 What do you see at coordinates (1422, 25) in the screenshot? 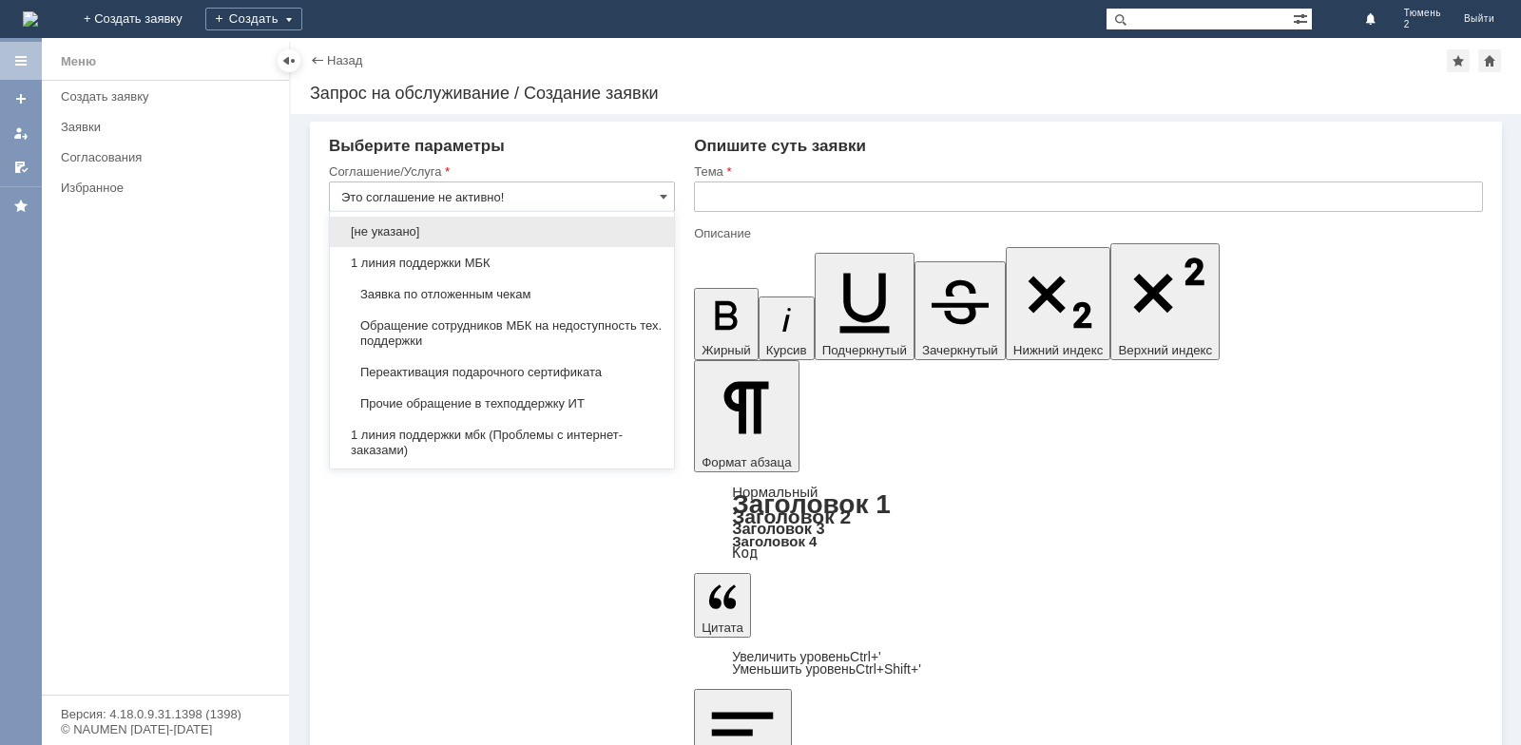
I see `span: 2` at bounding box center [1422, 25].